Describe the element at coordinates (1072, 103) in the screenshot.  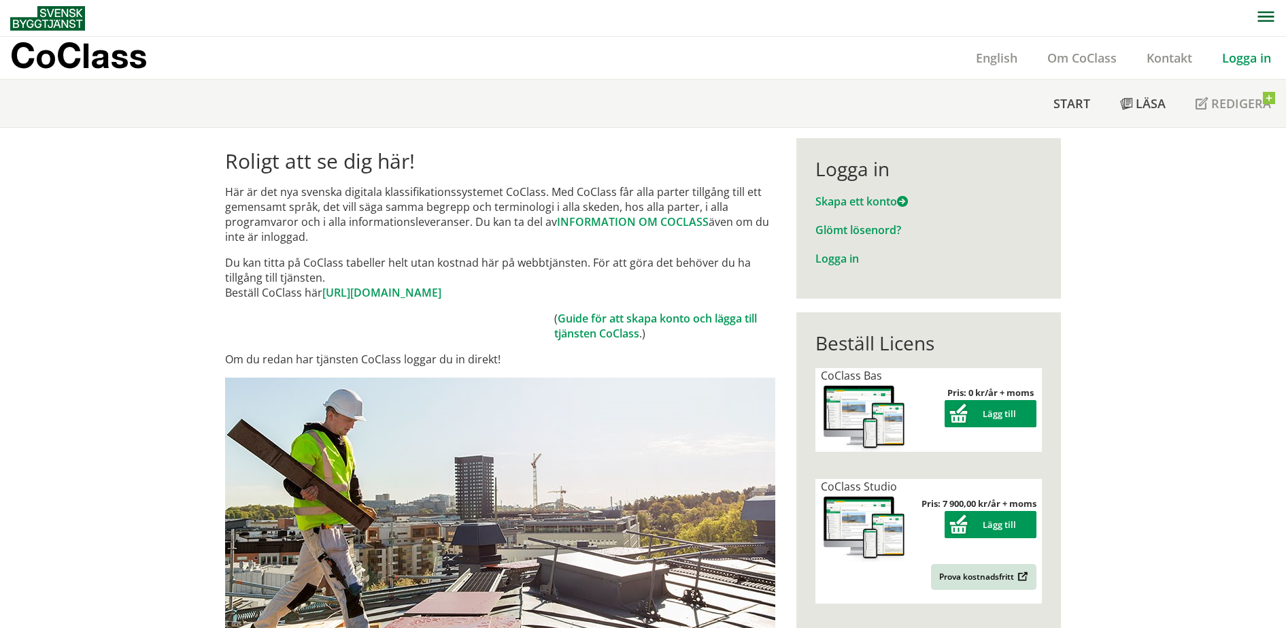
I see `a: Start` at that location.